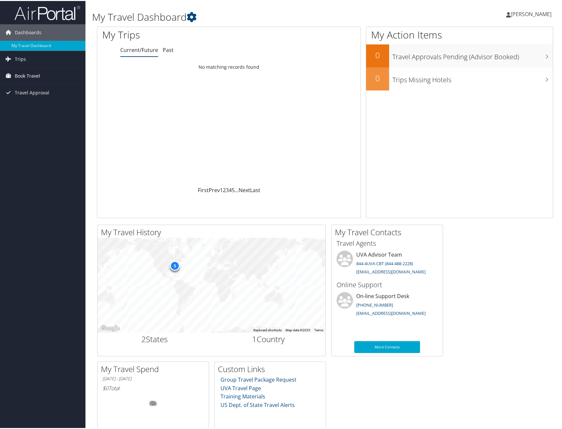 The width and height of the screenshot is (562, 429). Describe the element at coordinates (155, 368) in the screenshot. I see `h2: My Travel Spend` at that location.